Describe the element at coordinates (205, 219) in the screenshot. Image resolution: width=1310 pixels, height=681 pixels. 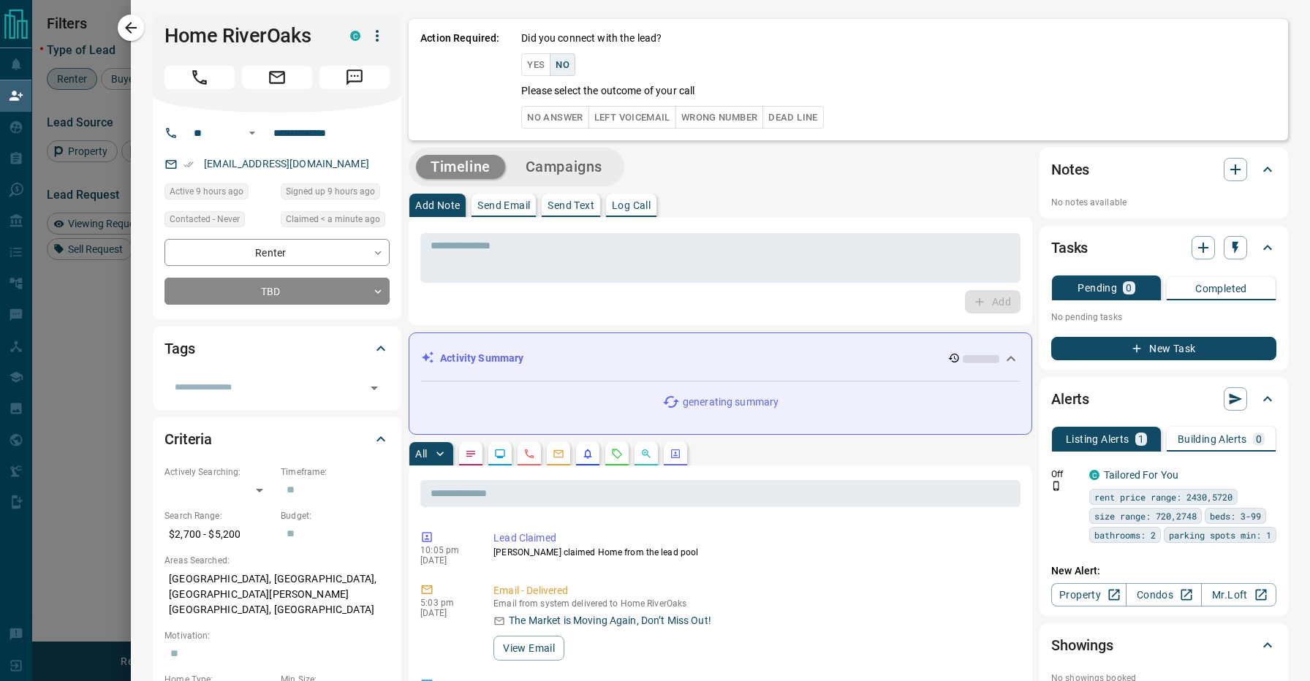
I see `span: Contacted - Never` at that location.